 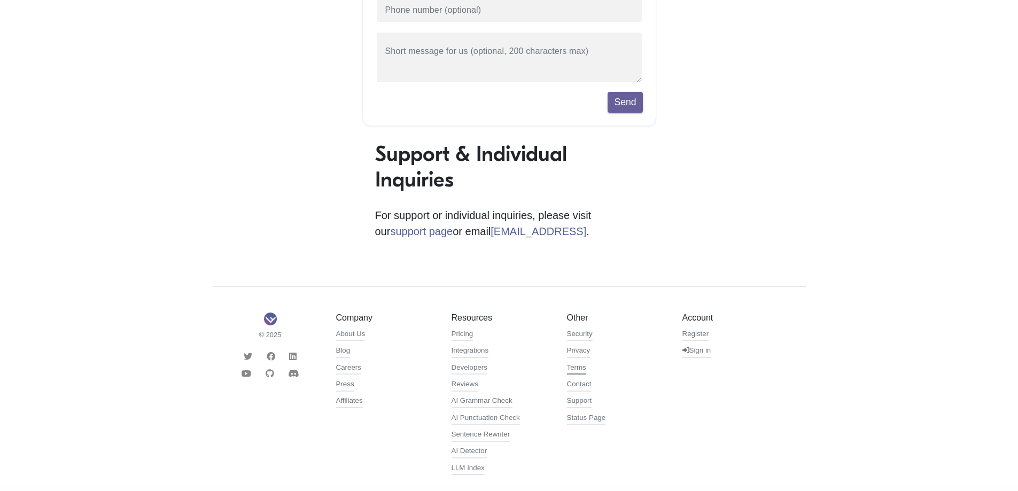 What do you see at coordinates (469, 452) in the screenshot?
I see `a: AI Detector` at bounding box center [469, 452].